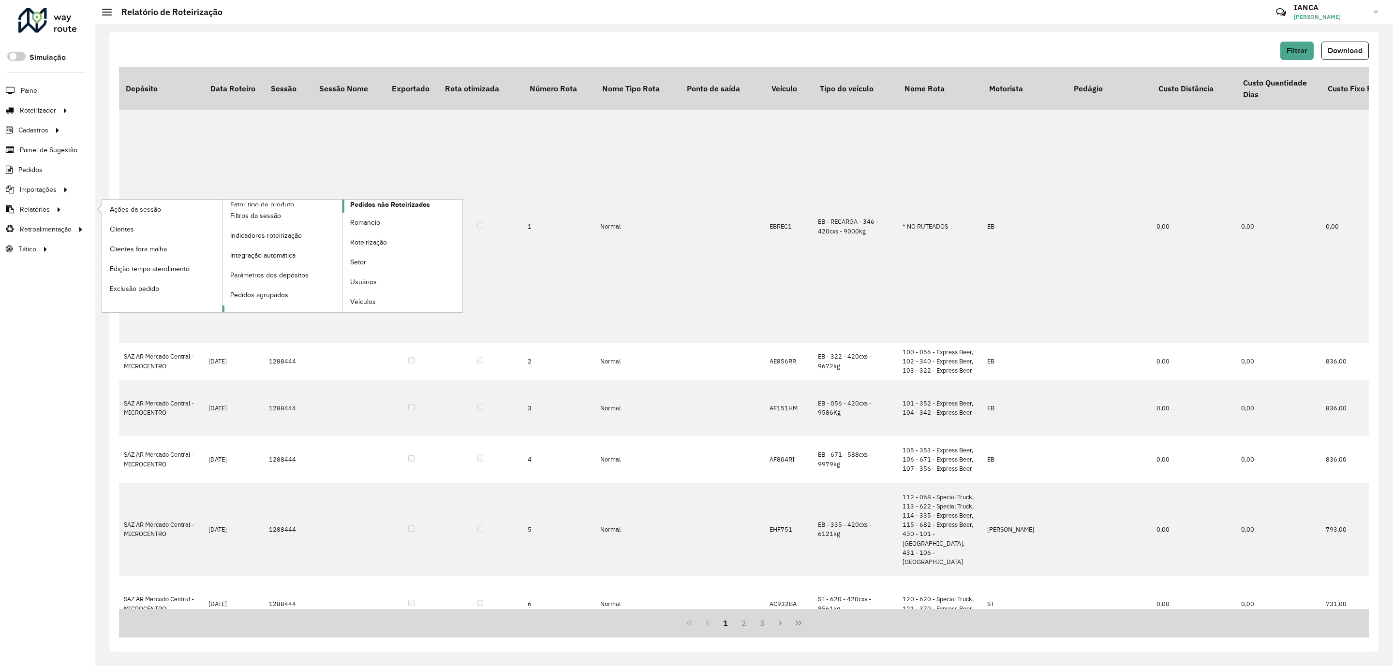 Image resolution: width=1393 pixels, height=666 pixels. Describe the element at coordinates (940, 226) in the screenshot. I see `td: * NO RUTEADOS` at that location.